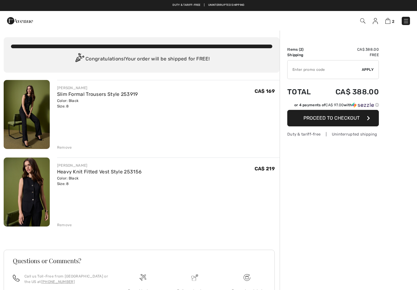 Image resolution: width=417 pixels, height=290 pixels. Describe the element at coordinates (375, 21) in the screenshot. I see `img: My Info` at that location.